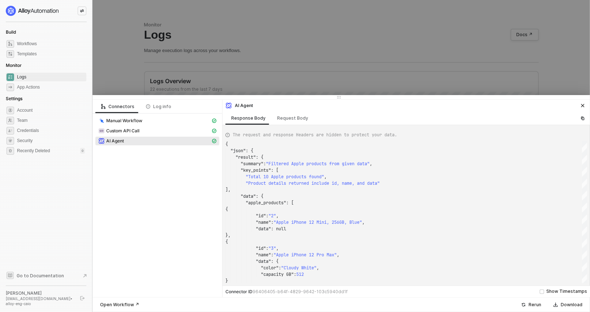 This screenshot has height=312, width=590. What do you see at coordinates (120, 305) in the screenshot?
I see `button: Open Workflow ↗` at bounding box center [120, 305].